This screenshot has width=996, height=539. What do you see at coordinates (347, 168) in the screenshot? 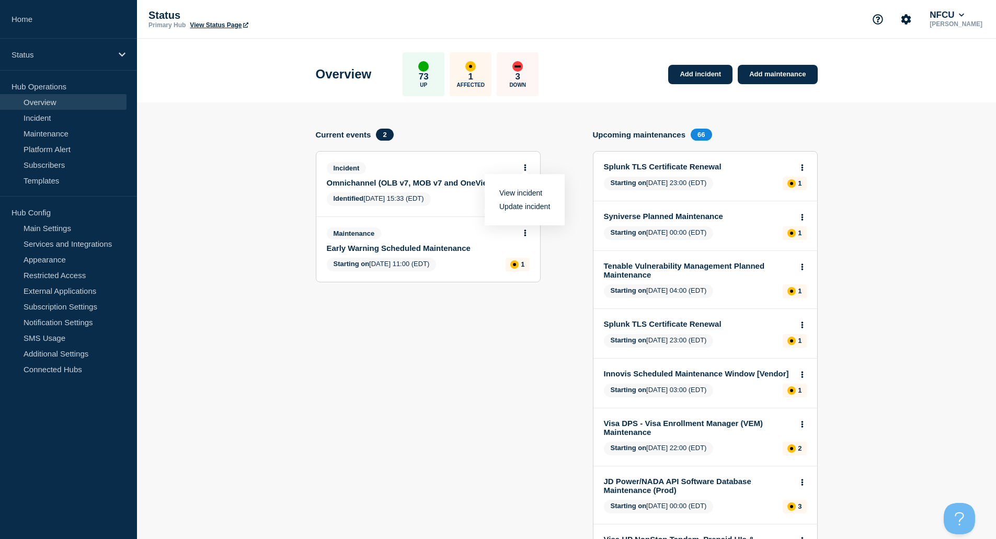
I see `span: Incident` at bounding box center [347, 168].